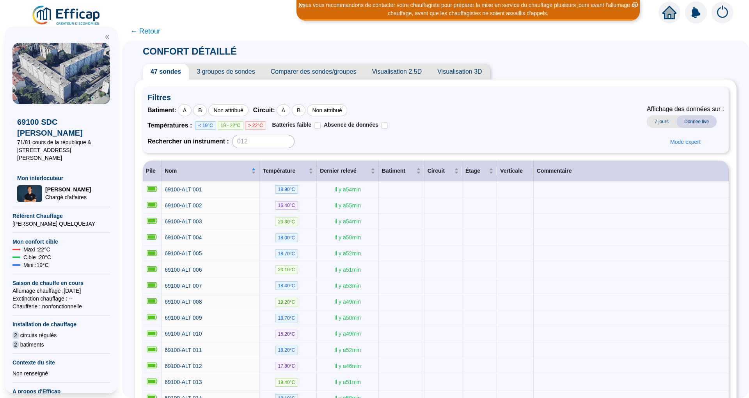 The height and width of the screenshot is (398, 749). Describe the element at coordinates (398, 171) in the screenshot. I see `span: Batiment` at that location.